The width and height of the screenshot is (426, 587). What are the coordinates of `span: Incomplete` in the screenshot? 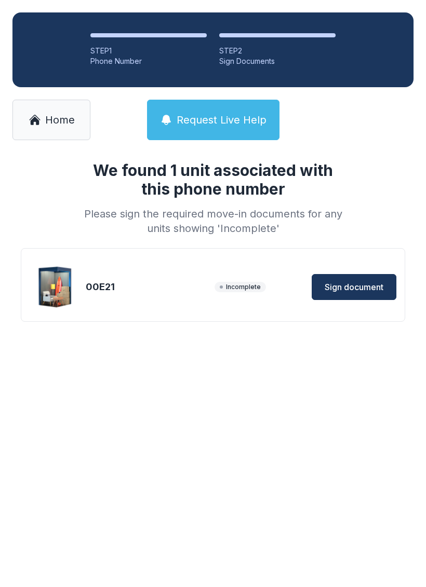 It's located at (240, 287).